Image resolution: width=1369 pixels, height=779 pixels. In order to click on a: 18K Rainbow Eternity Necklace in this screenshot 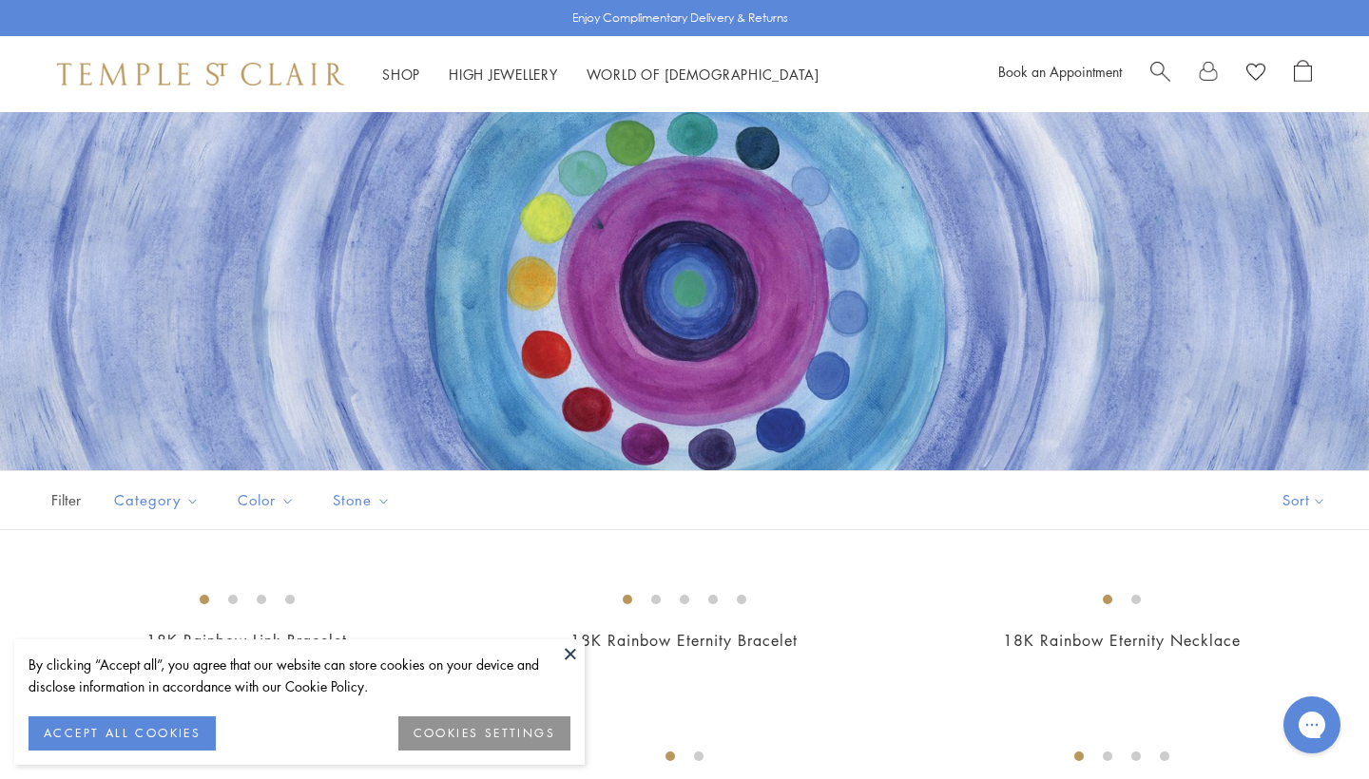, I will do `click(1122, 641)`.